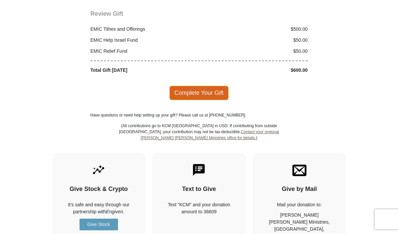  Describe the element at coordinates (299, 189) in the screenshot. I see `h4: Give by Mail` at that location.